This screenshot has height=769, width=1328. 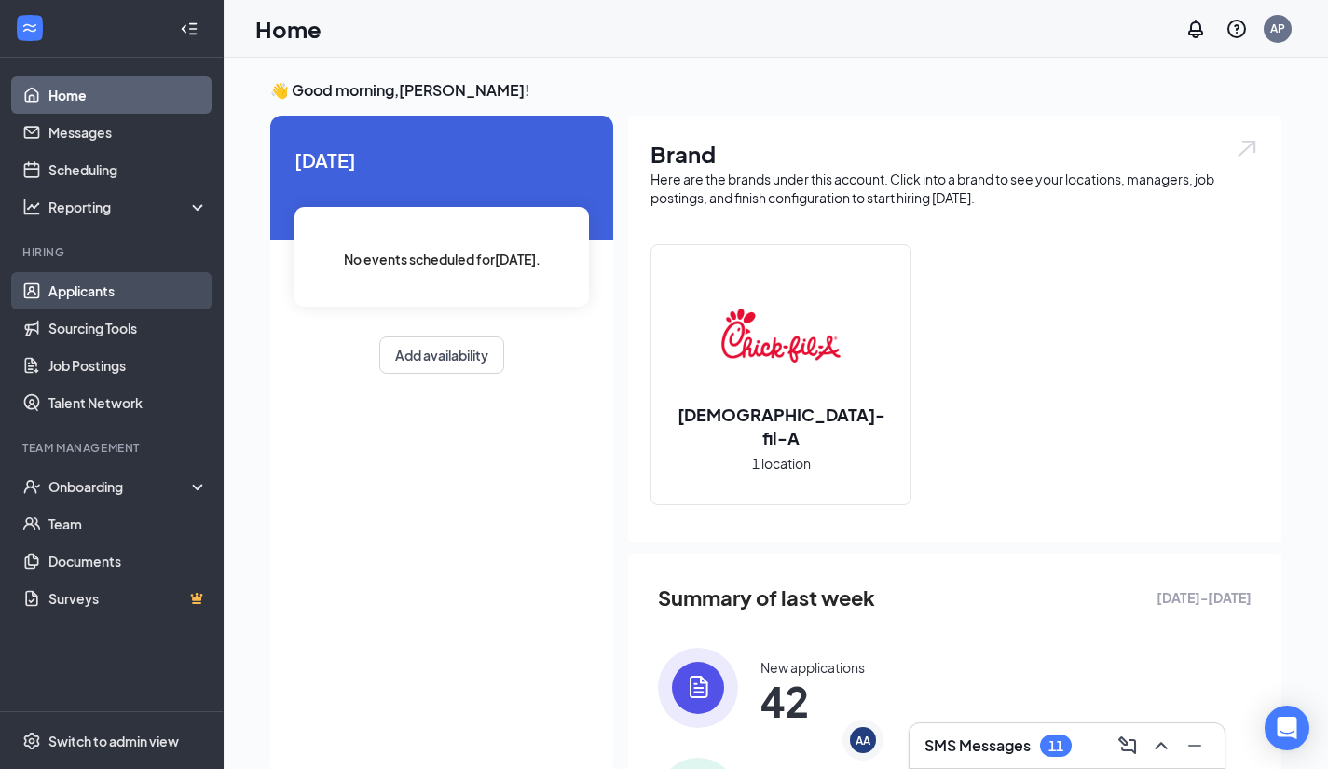 I want to click on div: Switch to admin view, so click(x=114, y=741).